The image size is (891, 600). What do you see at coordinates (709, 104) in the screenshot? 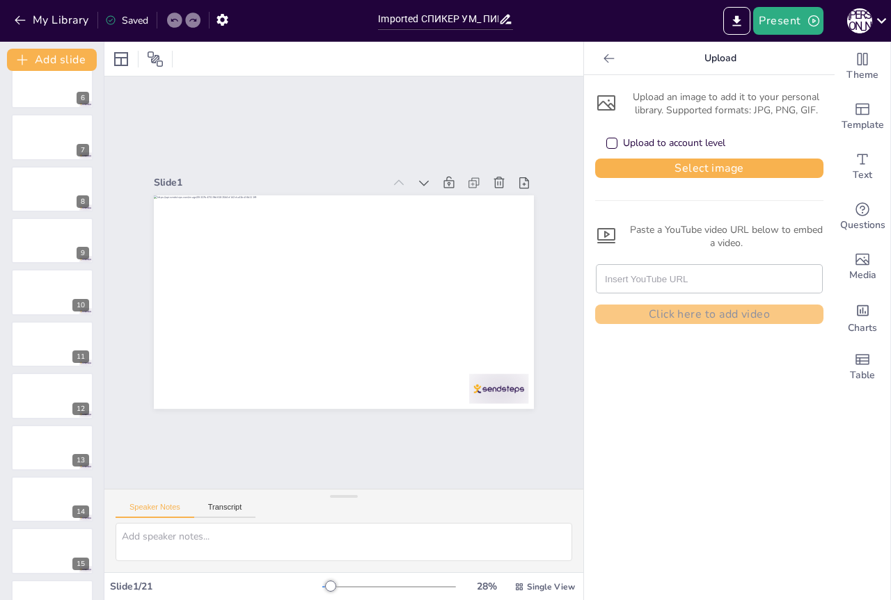
I see `div: Upload an image to add it to your personal library. Supported formats: JPG, PNG, GIF.` at bounding box center [709, 104].